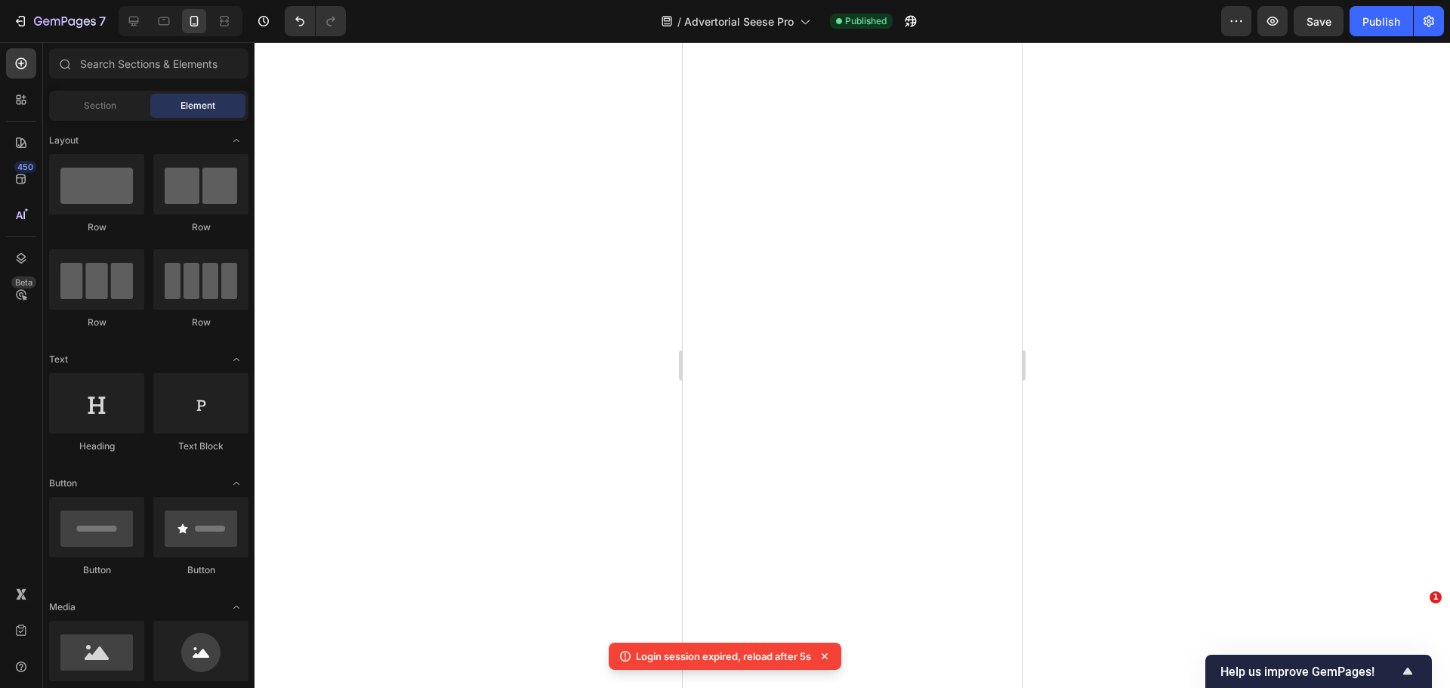 The image size is (1450, 688). I want to click on div: Undo/Redo, so click(315, 21).